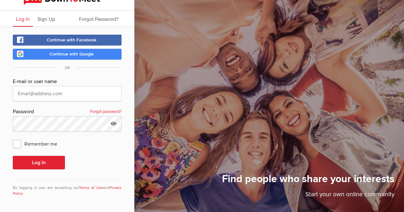 This screenshot has height=212, width=404. Describe the element at coordinates (46, 19) in the screenshot. I see `span: Sign Up` at that location.